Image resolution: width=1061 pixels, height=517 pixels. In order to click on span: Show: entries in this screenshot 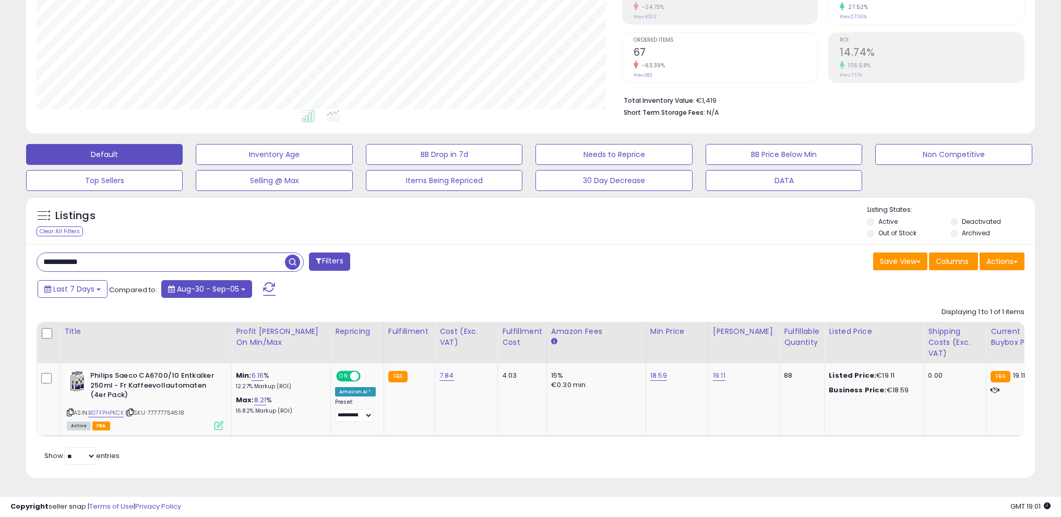, I will do `click(82, 455)`.